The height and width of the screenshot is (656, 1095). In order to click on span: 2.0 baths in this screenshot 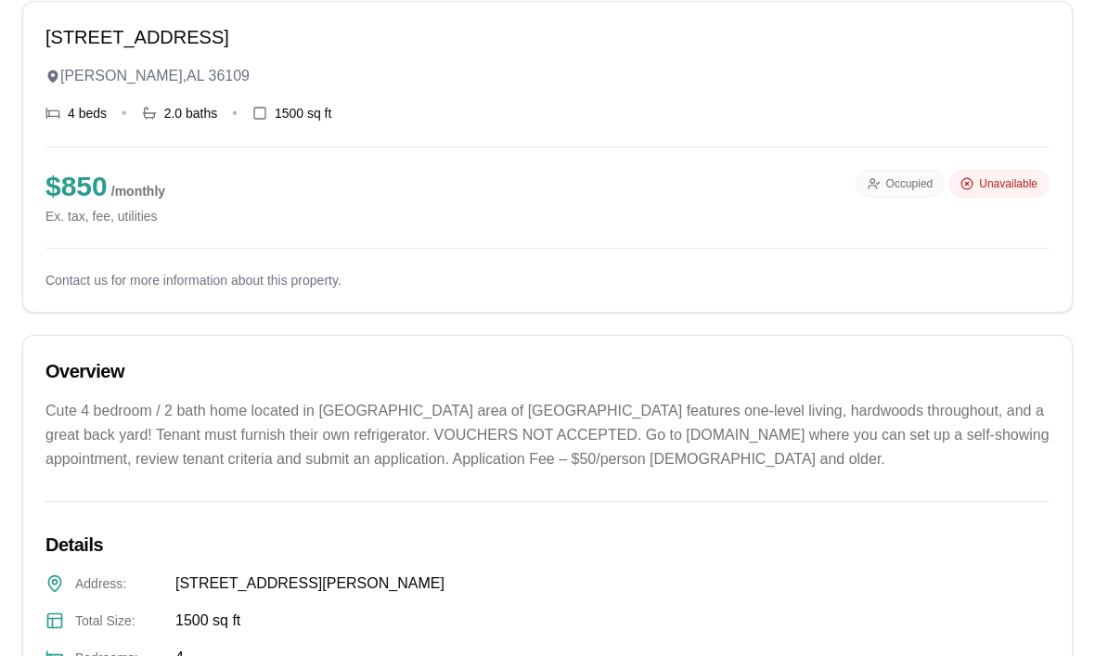, I will do `click(191, 114)`.